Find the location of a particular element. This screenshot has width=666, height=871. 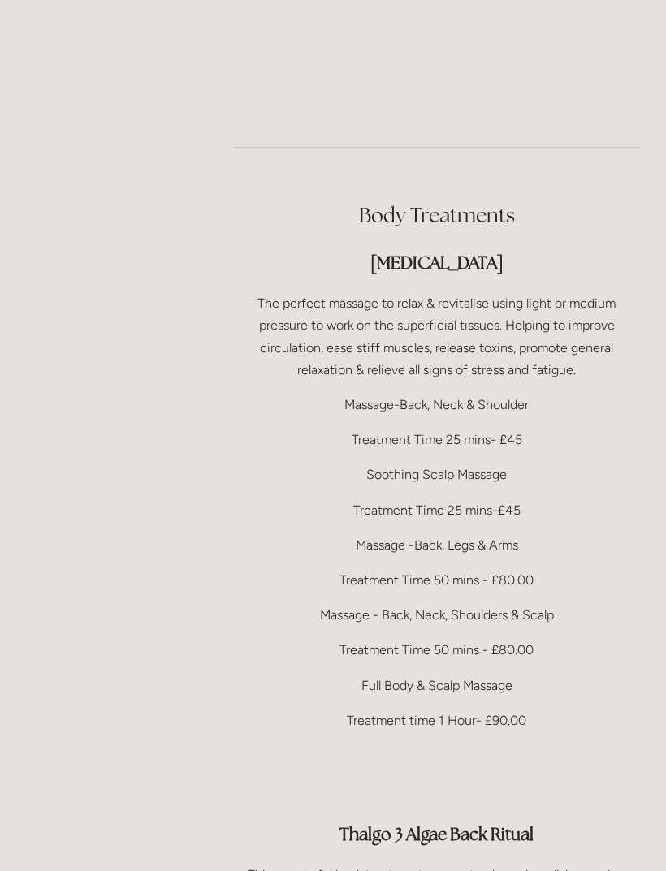

p: Treatment time 1 Hour- £90.00 is located at coordinates (436, 720).